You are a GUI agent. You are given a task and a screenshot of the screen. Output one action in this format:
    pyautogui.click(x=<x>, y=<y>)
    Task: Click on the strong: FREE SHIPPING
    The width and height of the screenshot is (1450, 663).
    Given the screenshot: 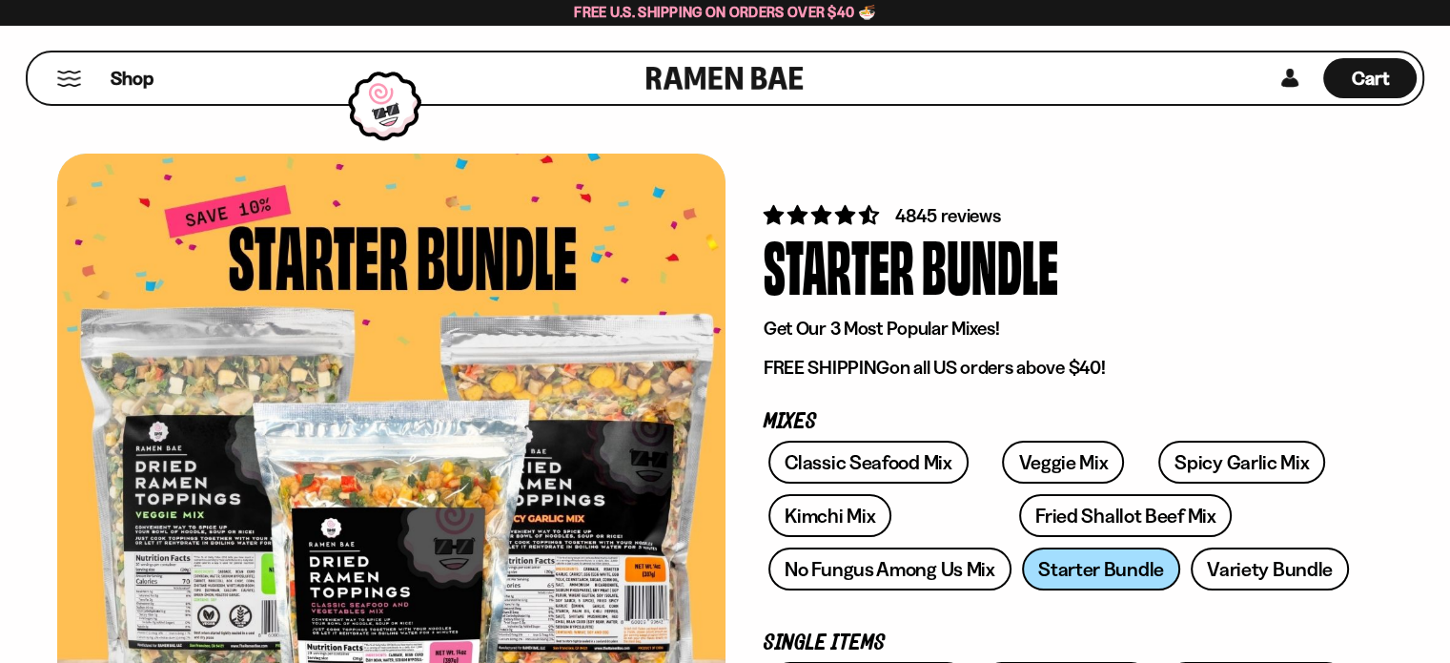 What is the action you would take?
    pyautogui.click(x=827, y=367)
    